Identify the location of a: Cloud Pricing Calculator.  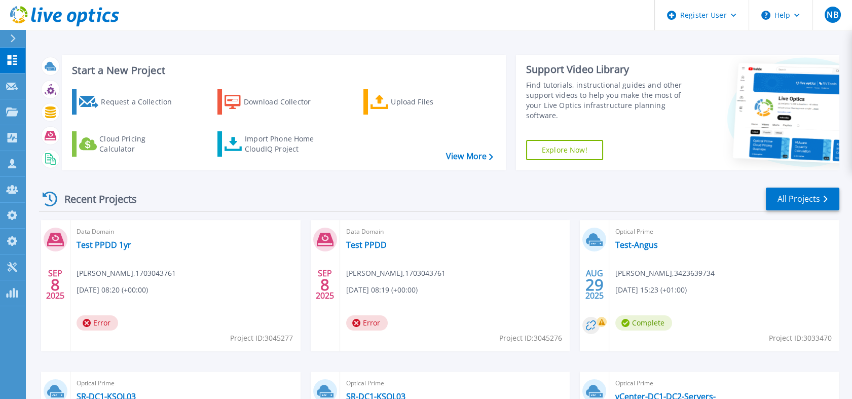
(128, 144).